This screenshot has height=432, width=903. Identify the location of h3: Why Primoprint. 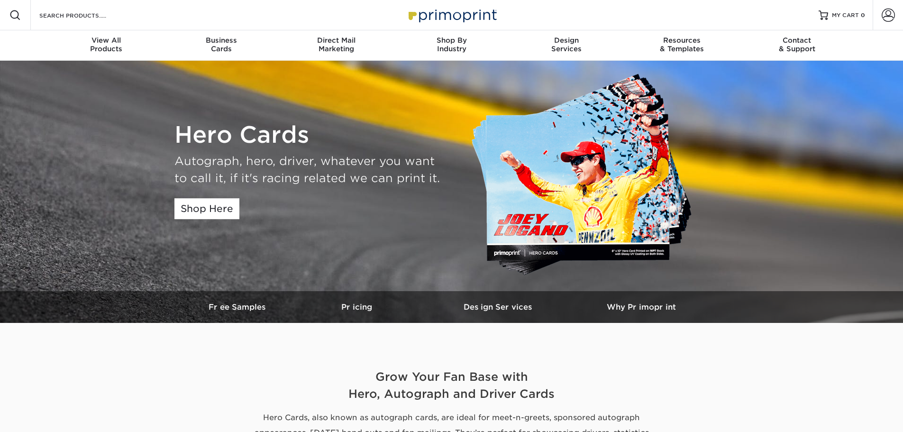
(641, 307).